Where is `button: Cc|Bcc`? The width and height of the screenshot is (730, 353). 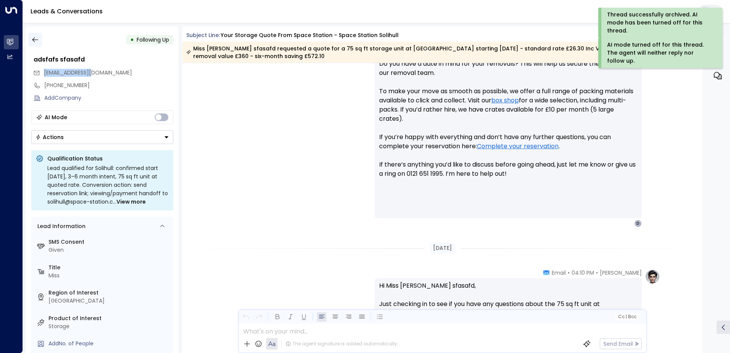
button: Cc|Bcc is located at coordinates (627, 316).